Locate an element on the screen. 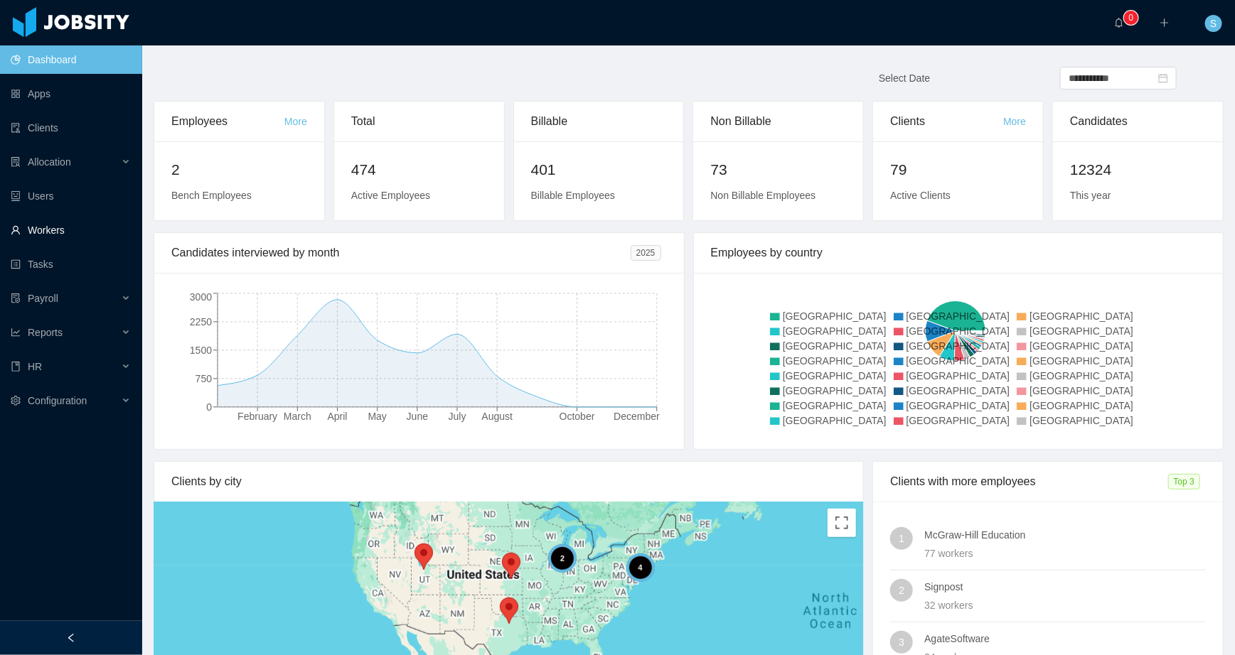 Image resolution: width=1235 pixels, height=655 pixels. div: 2 is located at coordinates (562, 559).